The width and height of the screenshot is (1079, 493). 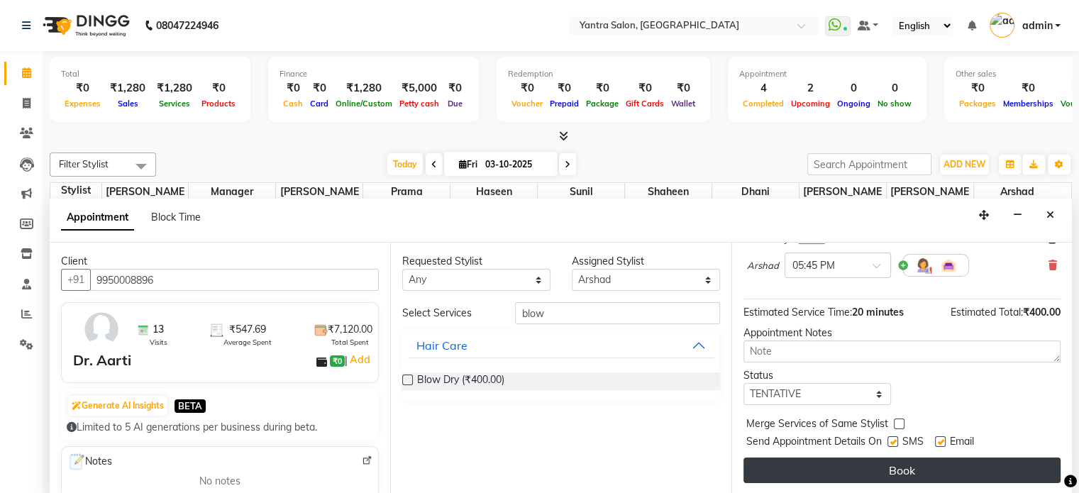 What do you see at coordinates (76, 279) in the screenshot?
I see `button: +91` at bounding box center [76, 279].